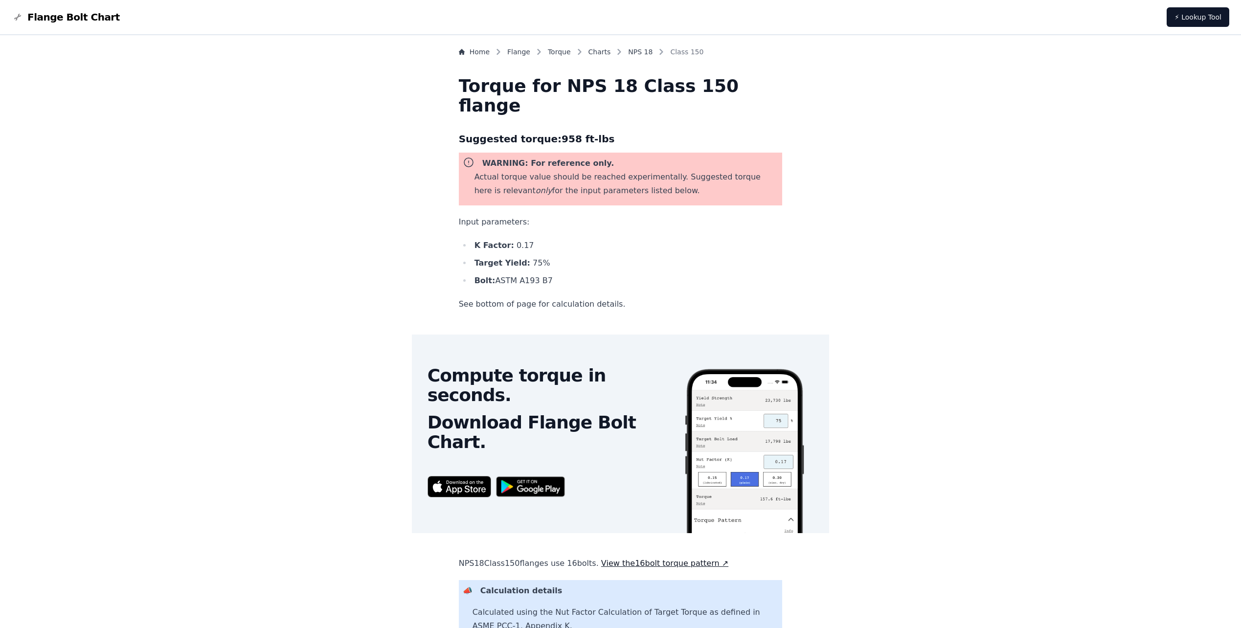  What do you see at coordinates (627, 263) in the screenshot?
I see `li: 75 %` at bounding box center [627, 263].